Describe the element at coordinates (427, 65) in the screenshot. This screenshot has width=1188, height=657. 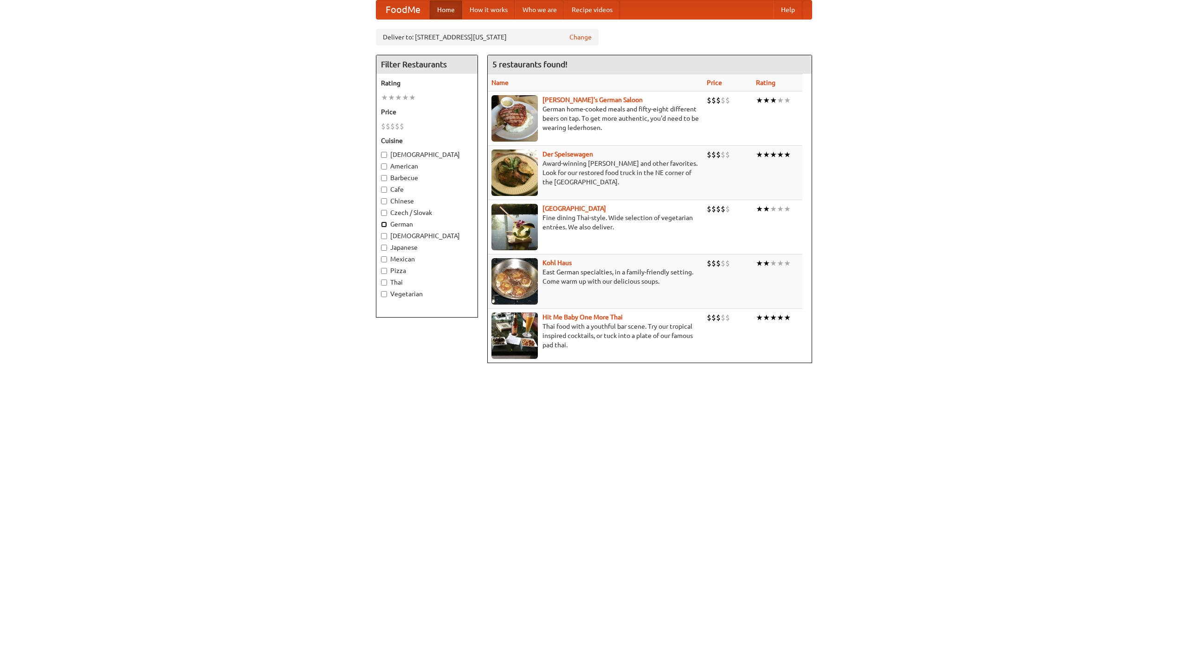
I see `h4: Filter Restaurants` at that location.